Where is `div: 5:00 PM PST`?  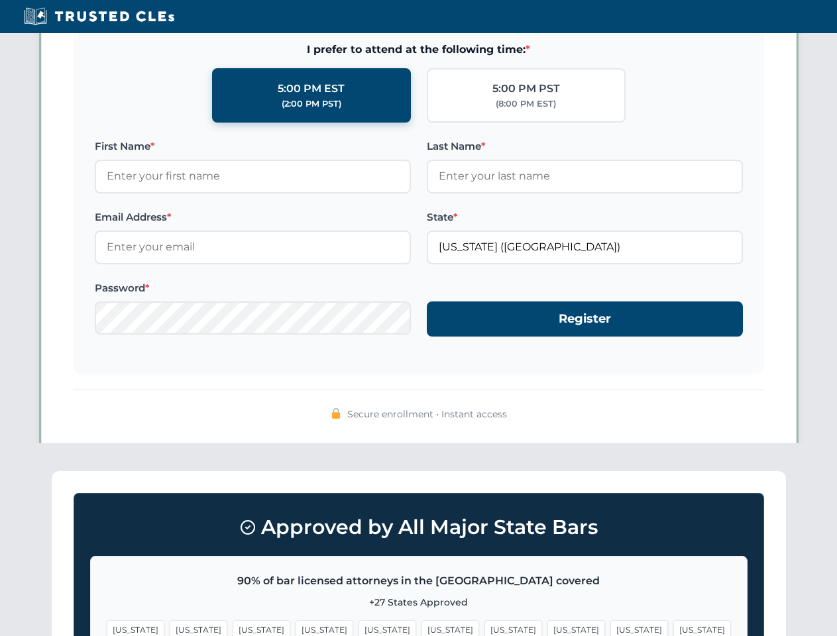
div: 5:00 PM PST is located at coordinates (526, 89).